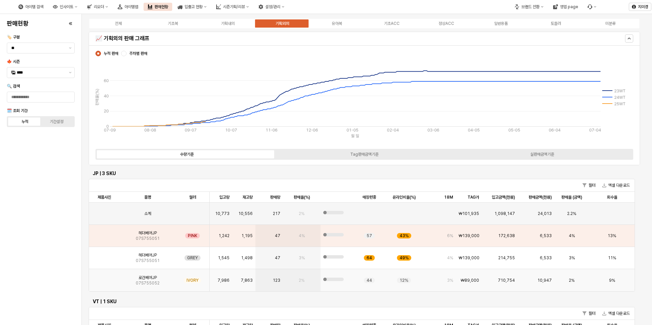 The image size is (652, 325). What do you see at coordinates (245, 214) in the screenshot?
I see `span: 10,556` at bounding box center [245, 214].